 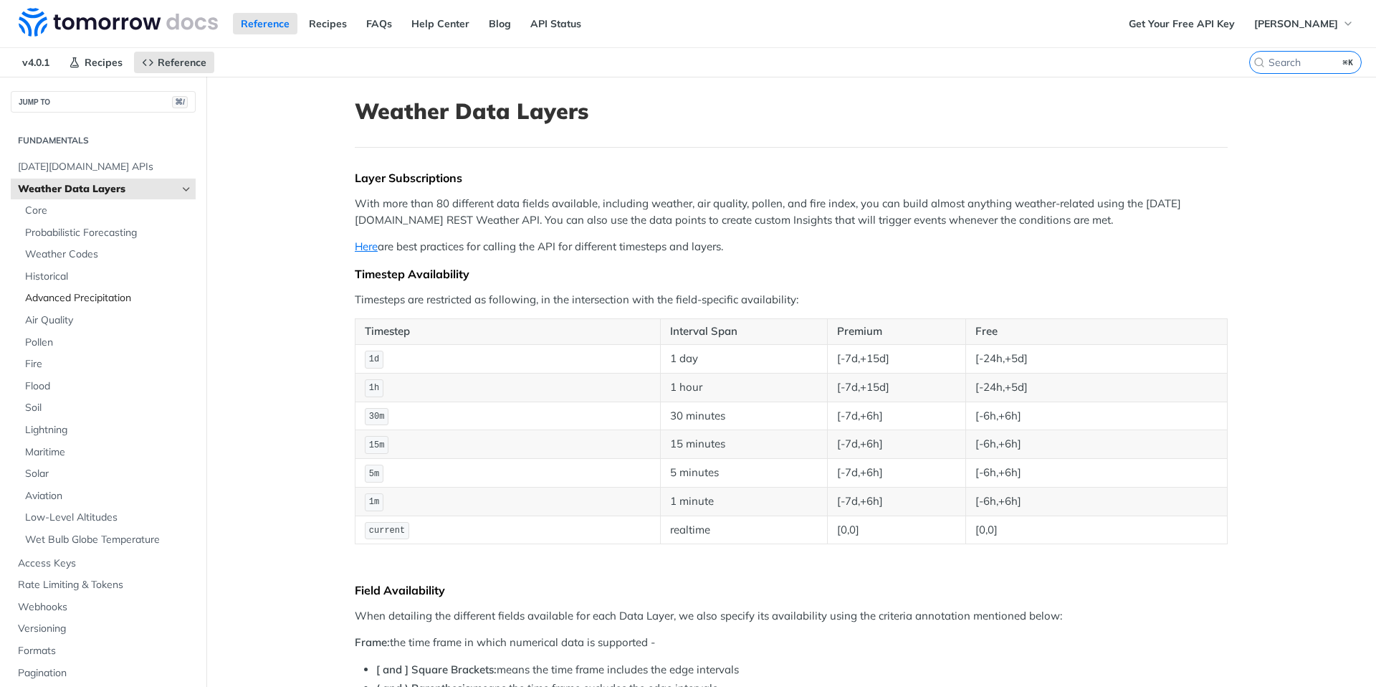 I want to click on span: Flood, so click(x=108, y=386).